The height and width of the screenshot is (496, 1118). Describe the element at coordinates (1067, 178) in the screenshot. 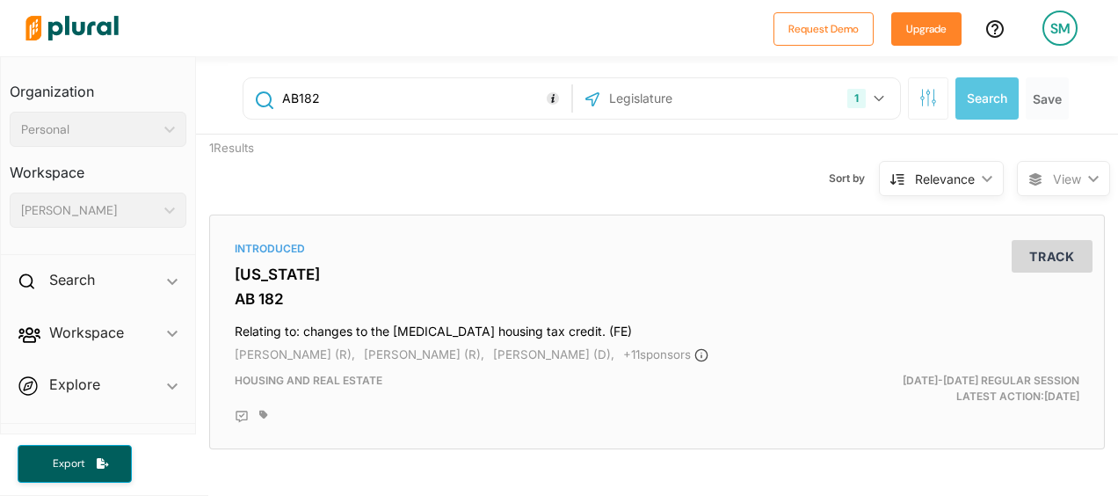

I see `span: View` at that location.